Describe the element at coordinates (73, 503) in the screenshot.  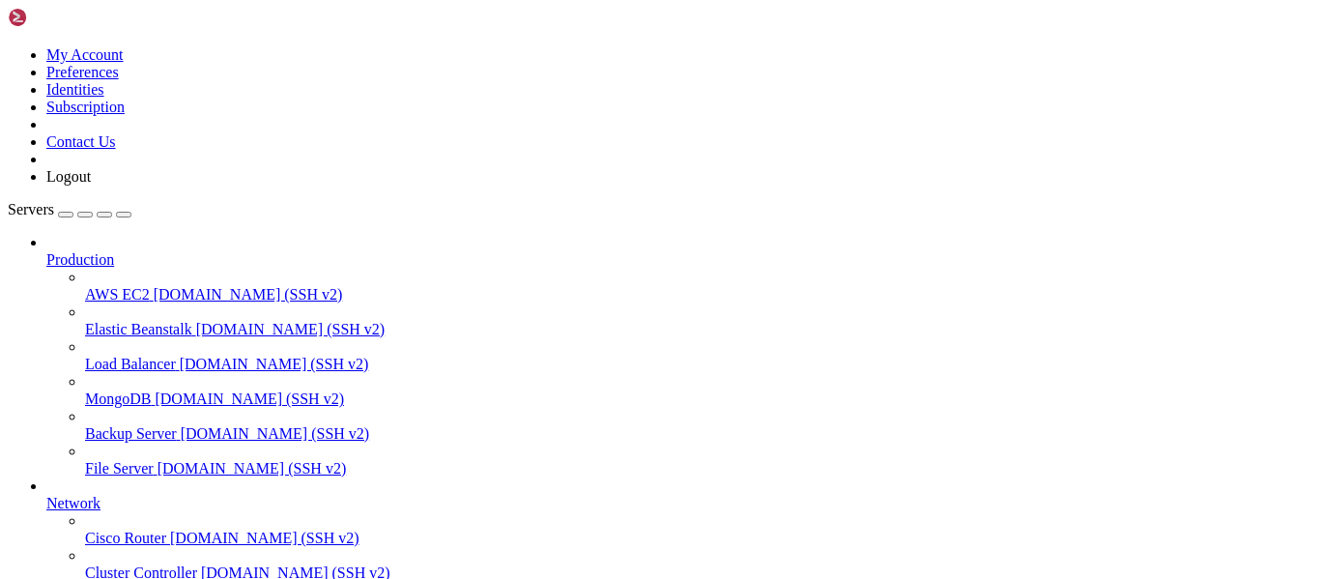
I see `span: Network` at that location.